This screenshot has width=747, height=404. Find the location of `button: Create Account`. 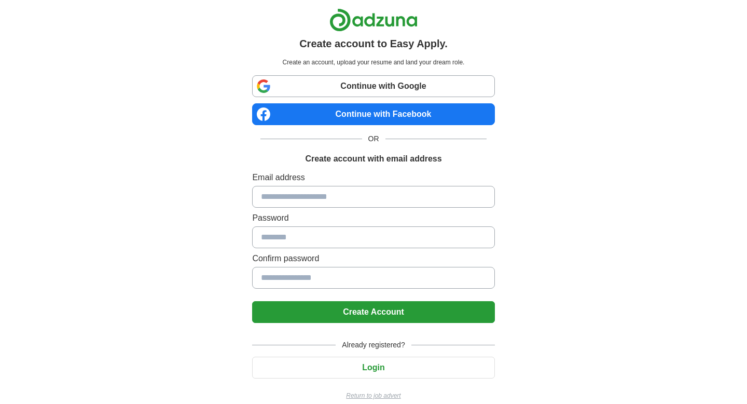

button: Create Account is located at coordinates (373, 312).